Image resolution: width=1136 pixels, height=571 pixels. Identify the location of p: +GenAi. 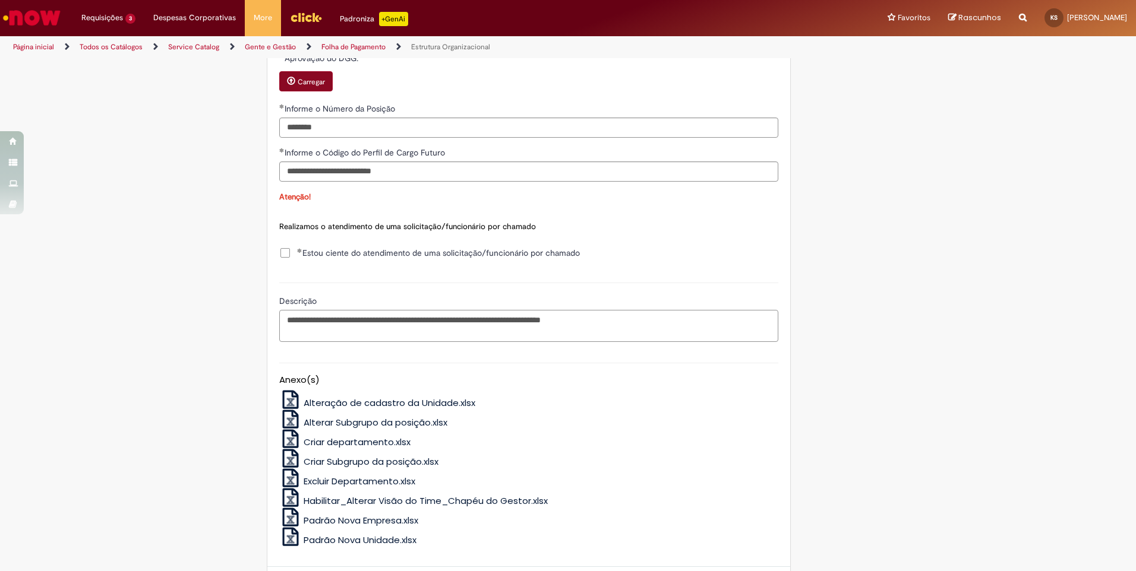
(393, 19).